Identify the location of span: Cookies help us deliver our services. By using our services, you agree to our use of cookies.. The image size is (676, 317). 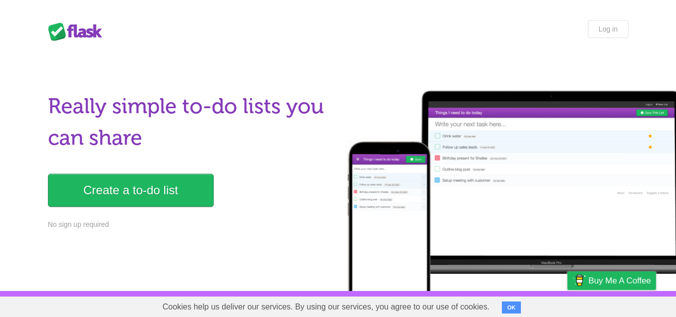
(326, 307).